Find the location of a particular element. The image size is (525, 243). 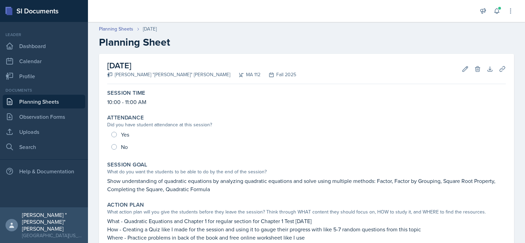

a: Dashboard is located at coordinates (44, 46).